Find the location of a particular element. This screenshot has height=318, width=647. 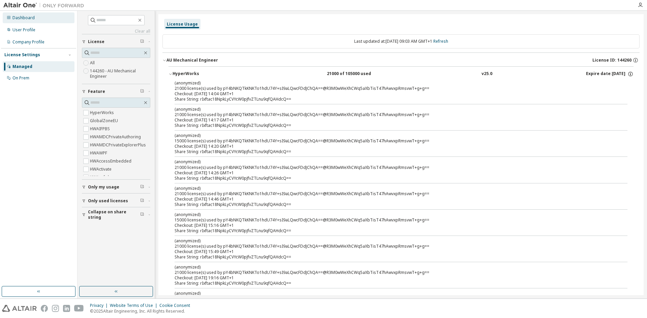

button: Collapse on share string is located at coordinates (116, 215).